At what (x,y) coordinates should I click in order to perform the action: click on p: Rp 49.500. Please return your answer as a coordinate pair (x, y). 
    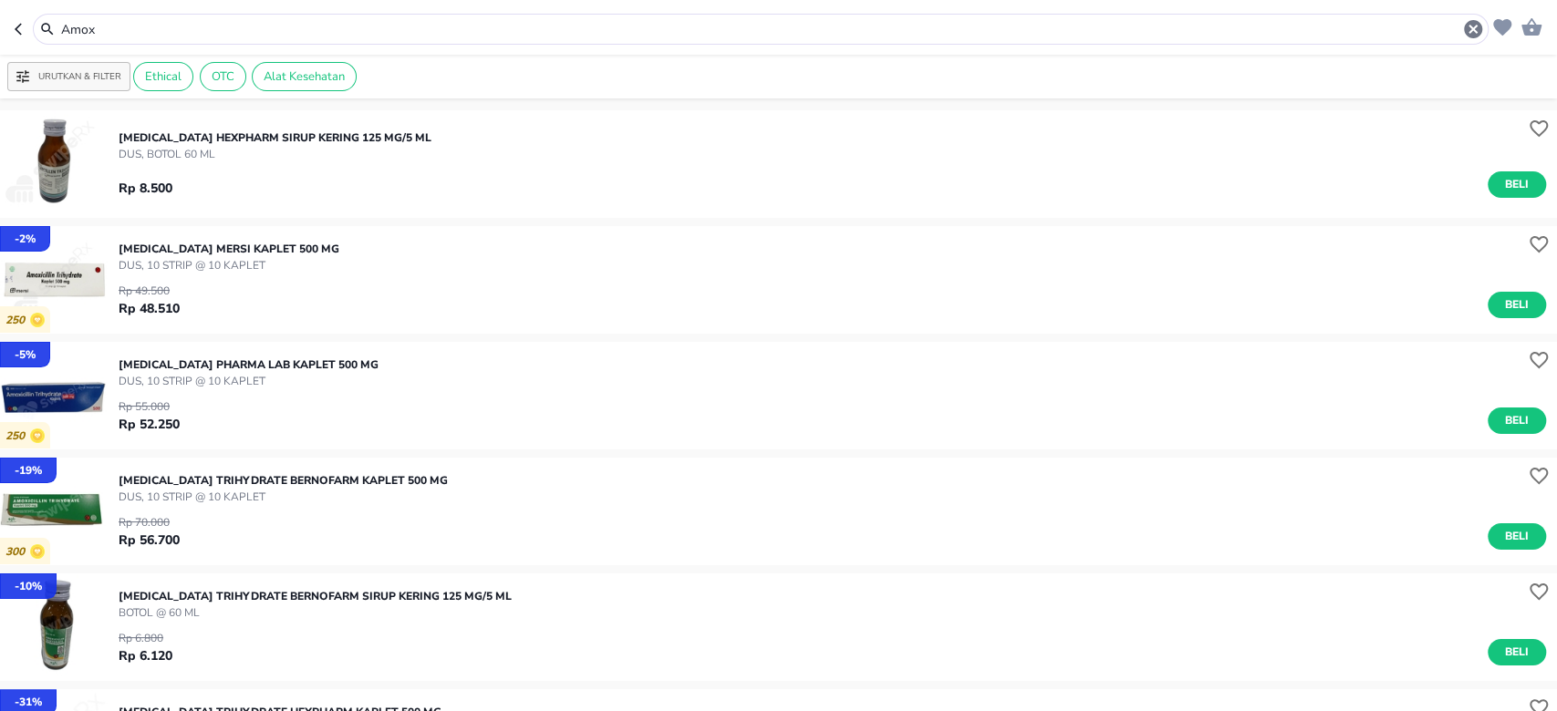
    Looking at the image, I should click on (149, 291).